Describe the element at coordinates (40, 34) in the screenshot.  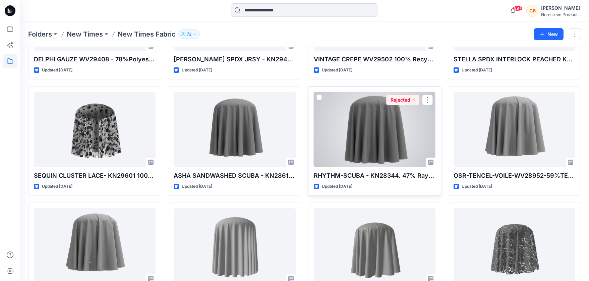
I see `a: Folders` at that location.